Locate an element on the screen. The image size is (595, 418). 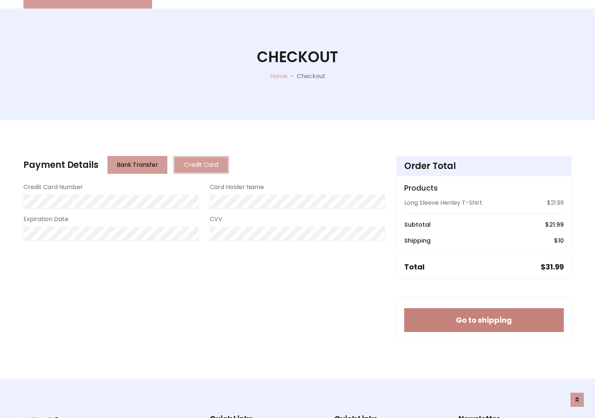
p: Long Sleeve Henley T-Shirt is located at coordinates (443, 203).